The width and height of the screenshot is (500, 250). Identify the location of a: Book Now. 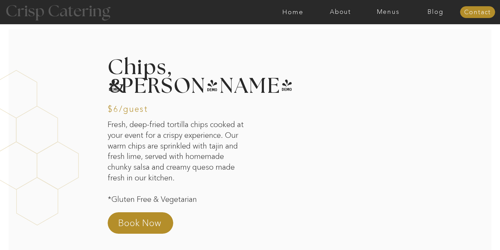
(148, 225).